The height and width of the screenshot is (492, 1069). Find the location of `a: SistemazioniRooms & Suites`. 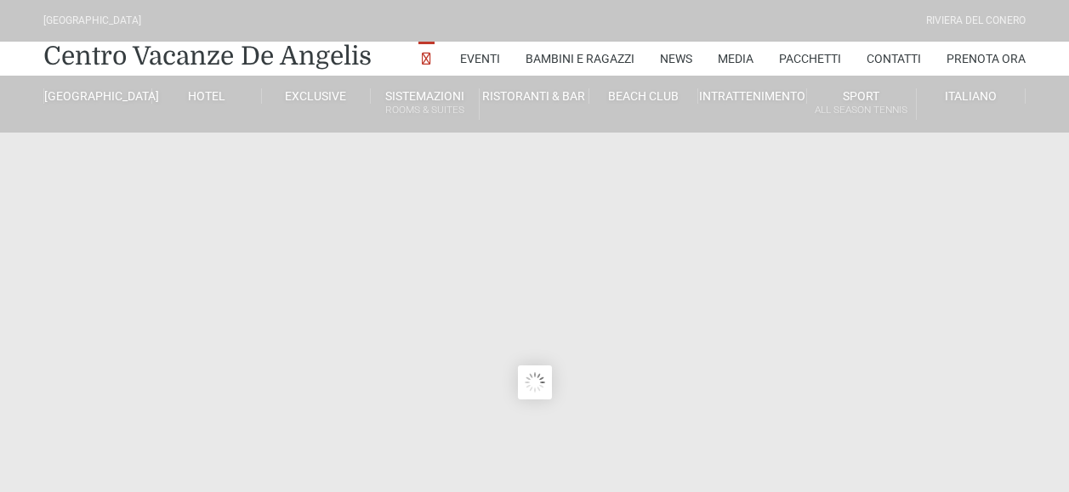

a: SistemazioniRooms & Suites is located at coordinates (425, 104).